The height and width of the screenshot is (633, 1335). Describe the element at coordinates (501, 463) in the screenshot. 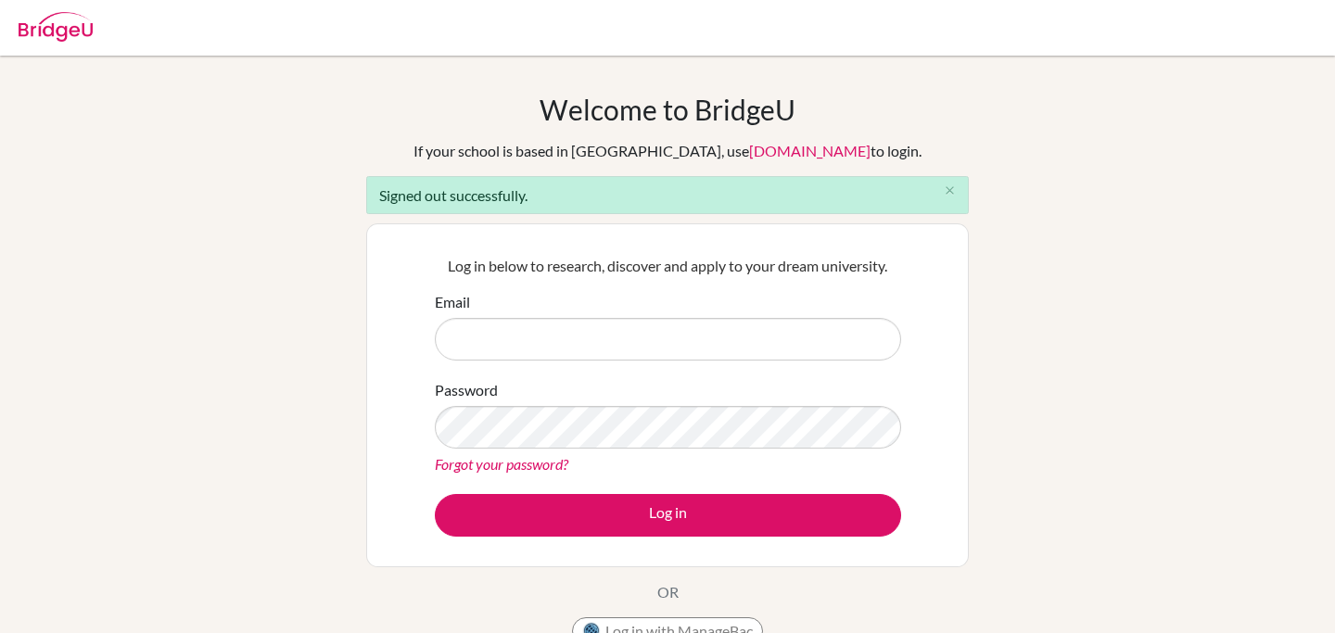

I see `a: Forgot your password?` at that location.